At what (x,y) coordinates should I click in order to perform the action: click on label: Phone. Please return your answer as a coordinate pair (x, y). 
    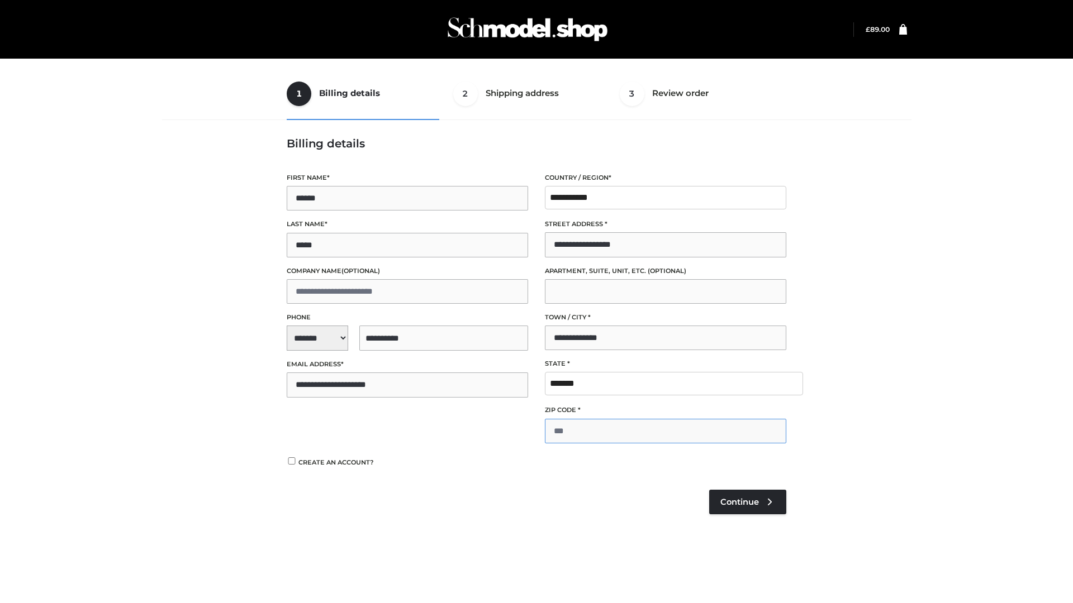
    Looking at the image, I should click on (407, 317).